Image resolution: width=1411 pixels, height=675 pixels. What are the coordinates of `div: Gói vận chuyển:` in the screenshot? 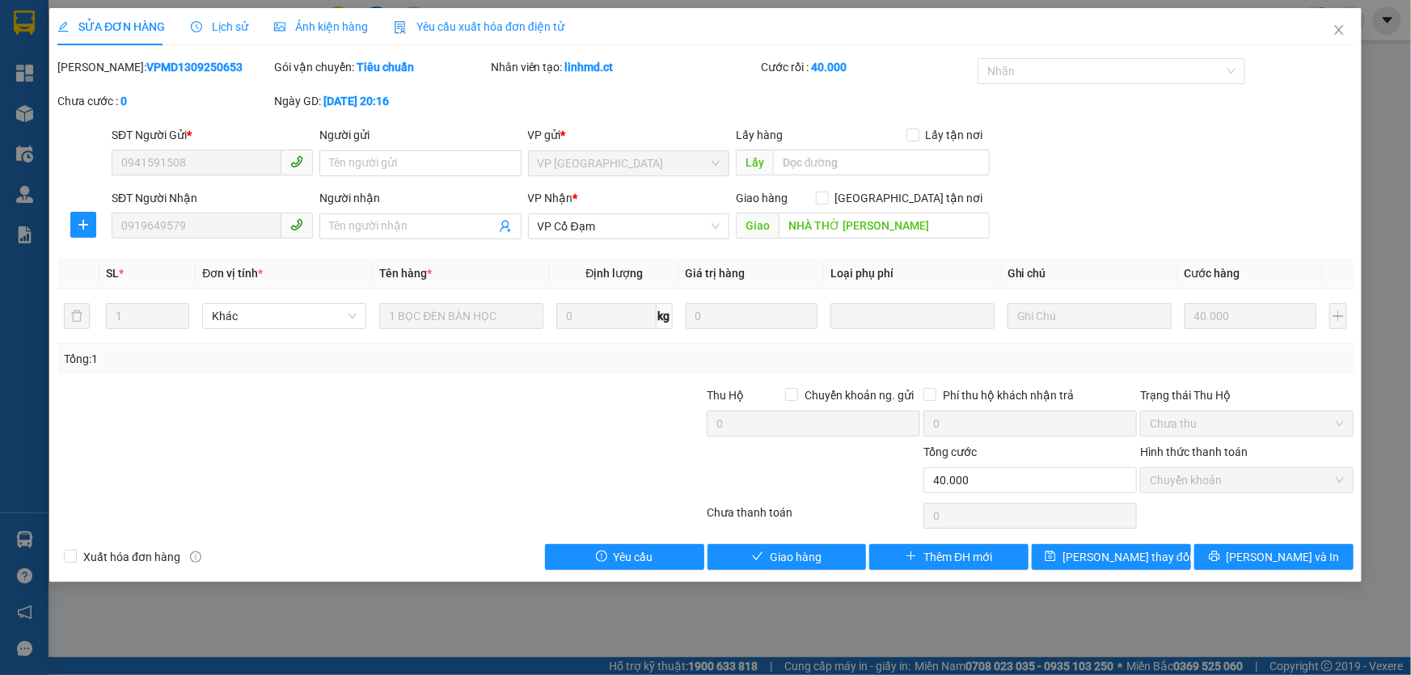 It's located at (381, 67).